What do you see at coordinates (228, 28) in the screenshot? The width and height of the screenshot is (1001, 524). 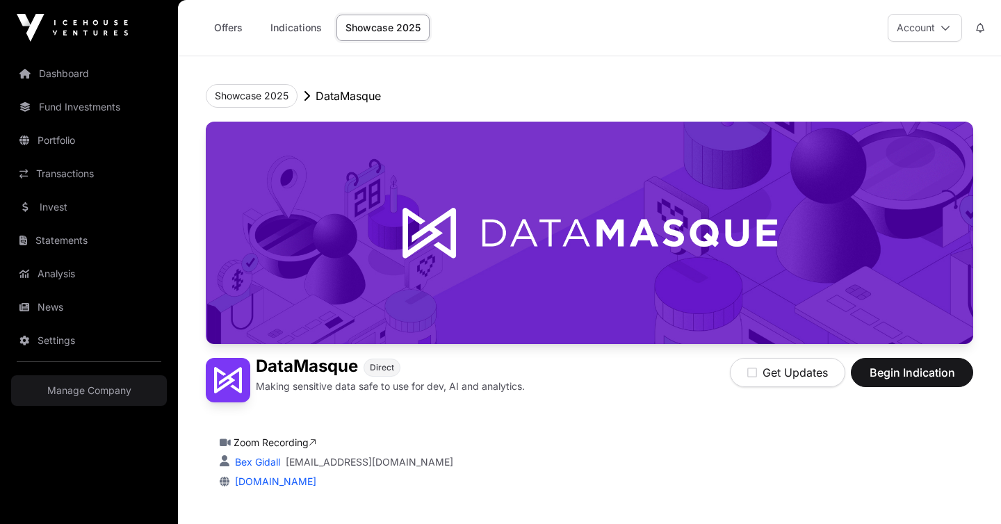 I see `a: Offers` at bounding box center [228, 28].